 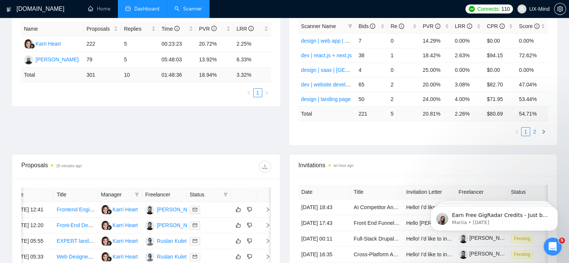 I want to click on td: 3.32 %, so click(x=252, y=75).